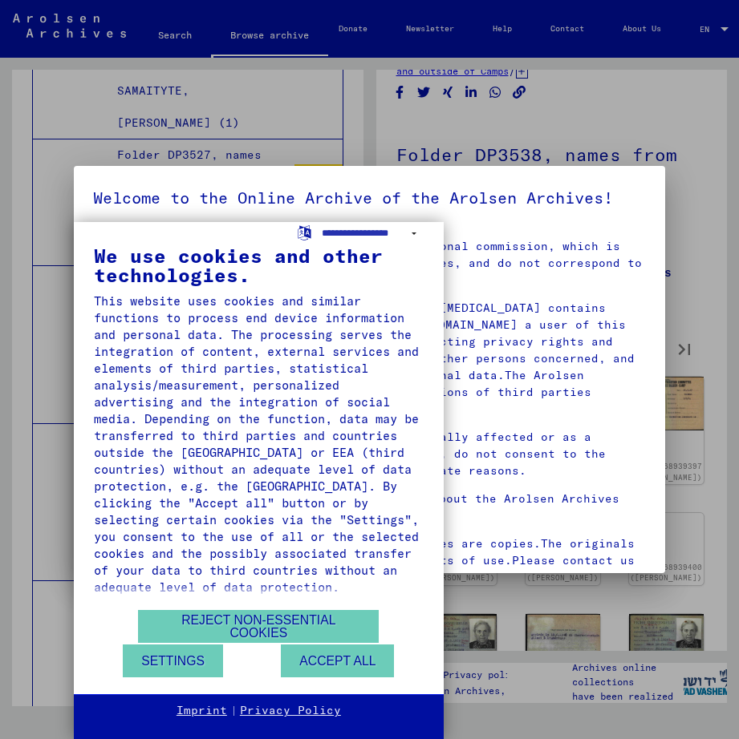 The width and height of the screenshot is (739, 739). Describe the element at coordinates (201, 711) in the screenshot. I see `a: Imprint` at that location.